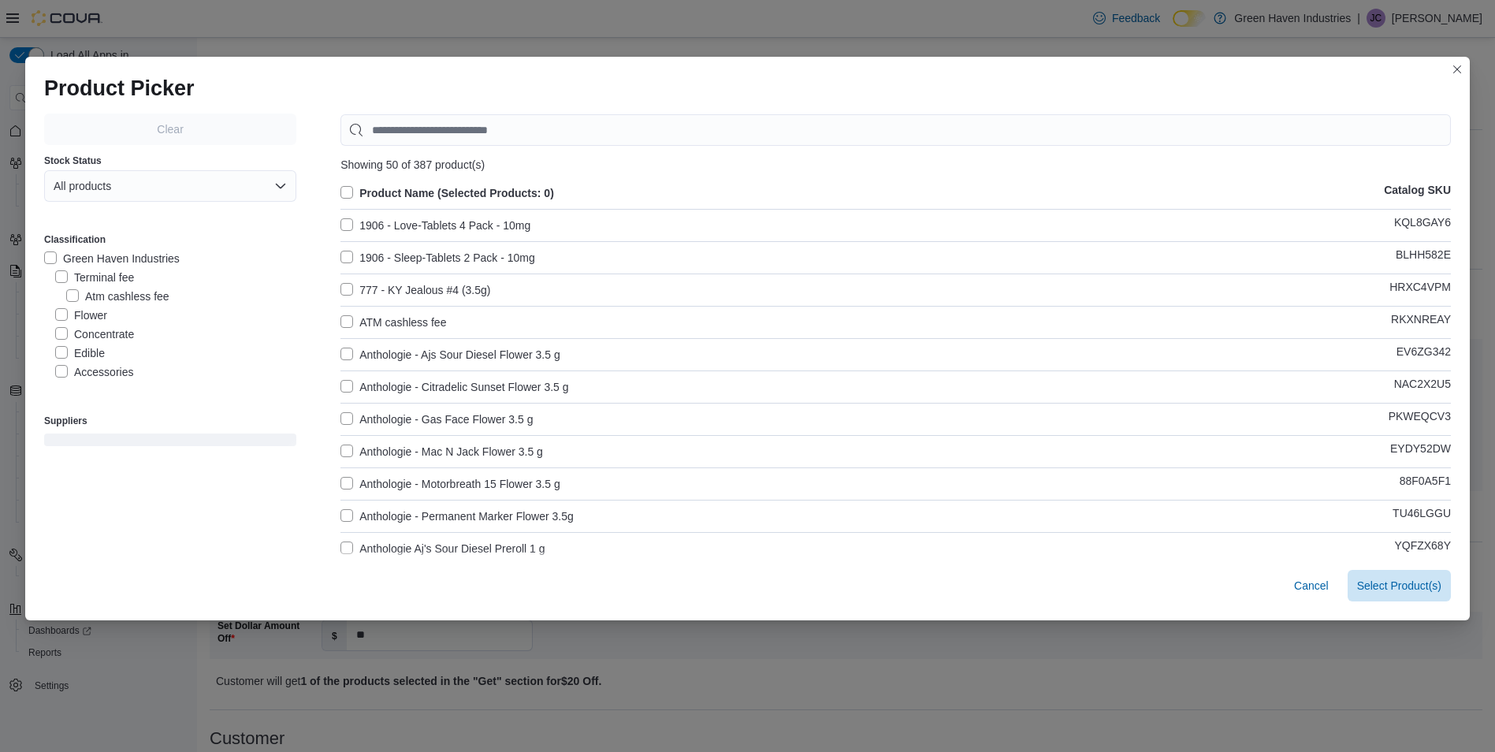  I want to click on label: Concentrate, so click(95, 334).